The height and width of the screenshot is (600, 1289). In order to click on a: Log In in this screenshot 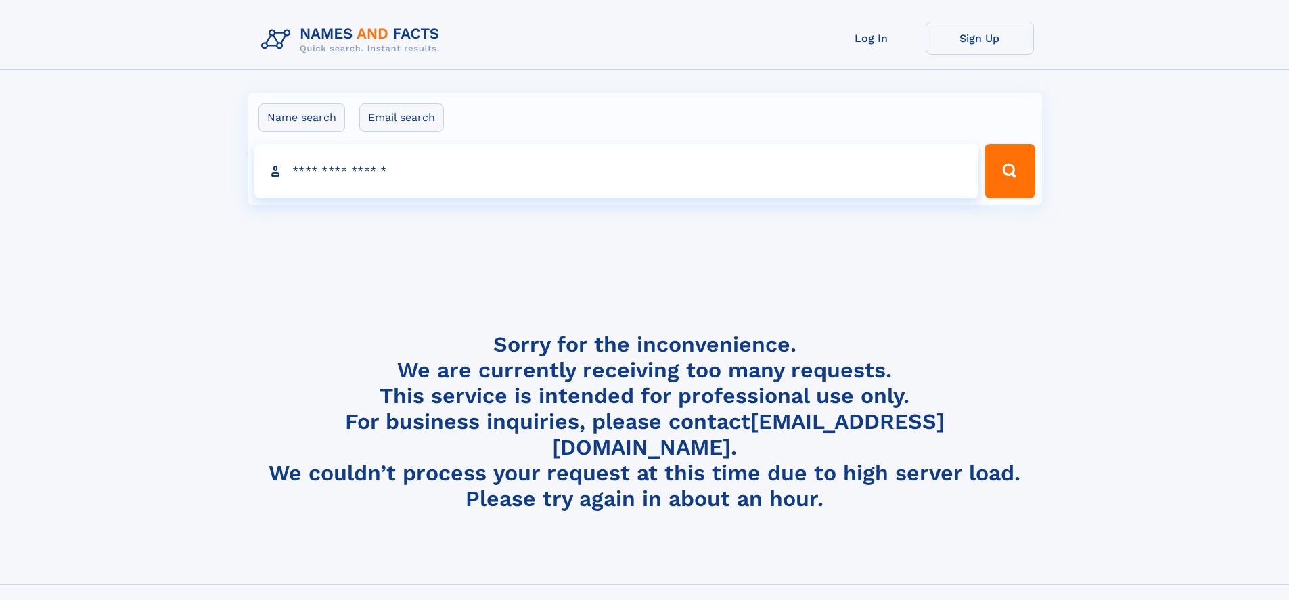, I will do `click(872, 38)`.